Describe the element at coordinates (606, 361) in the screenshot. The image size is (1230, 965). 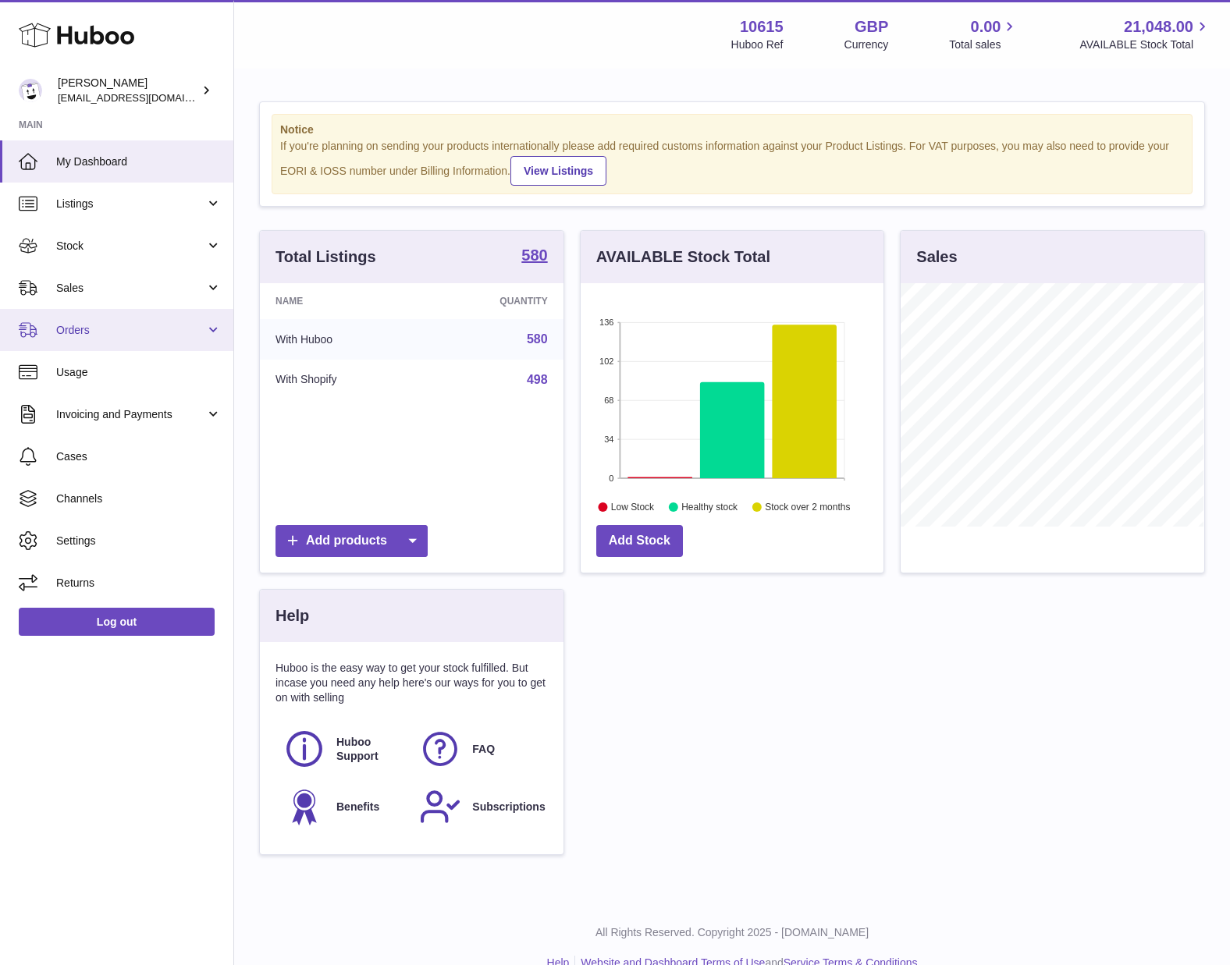
I see `text: 102` at that location.